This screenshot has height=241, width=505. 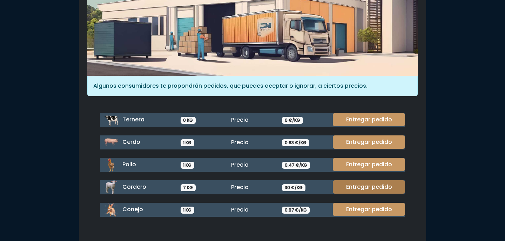 What do you see at coordinates (111, 120) in the screenshot?
I see `img: ternera.png` at bounding box center [111, 120].